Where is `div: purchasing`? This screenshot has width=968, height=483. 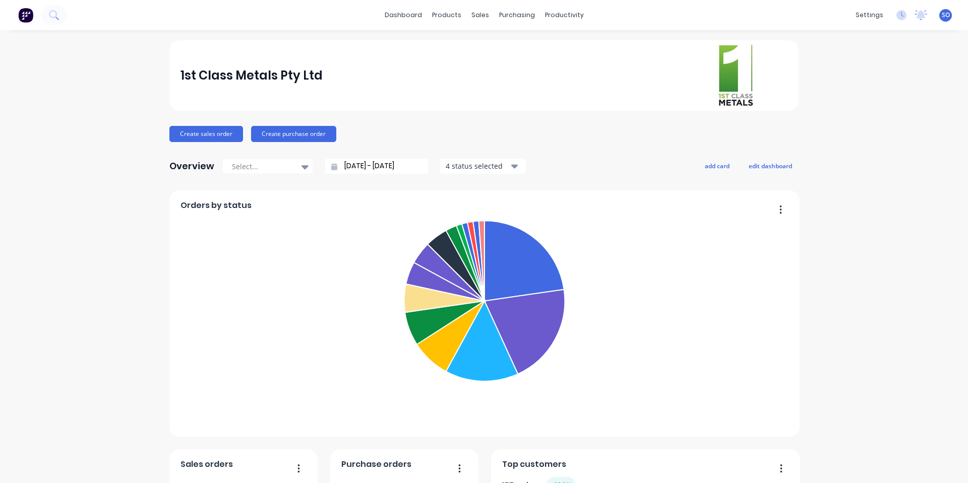 div: purchasing is located at coordinates (517, 15).